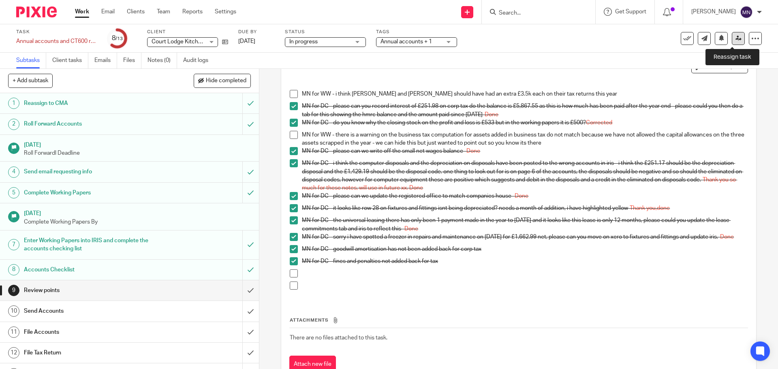 This screenshot has height=369, width=778. Describe the element at coordinates (225, 42) in the screenshot. I see `span: Court Lodge Kitchen Limited (t/a The Cavendish Bearsted)` at that location.